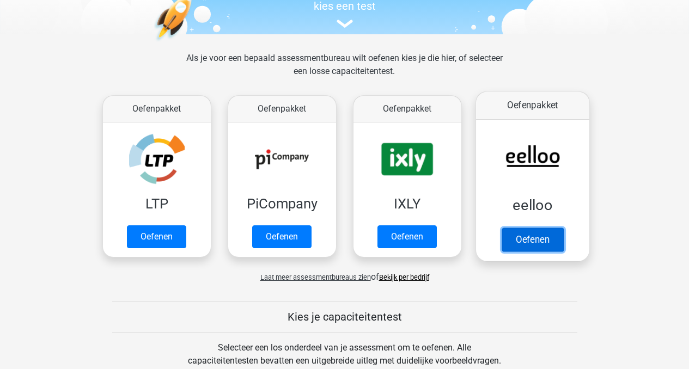 The width and height of the screenshot is (689, 369). I want to click on a: Bekijk per bedrijf, so click(404, 277).